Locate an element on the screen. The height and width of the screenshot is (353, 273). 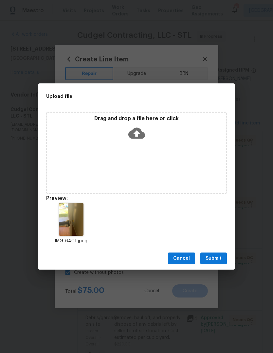
button: Submit is located at coordinates (214, 258).